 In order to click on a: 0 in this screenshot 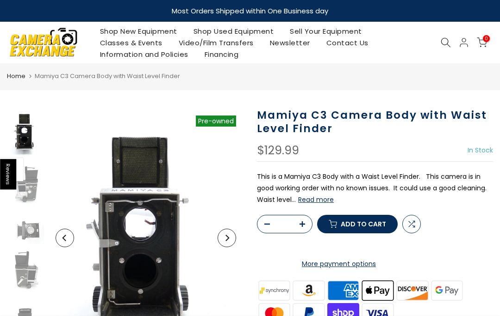, I will do `click(482, 43)`.